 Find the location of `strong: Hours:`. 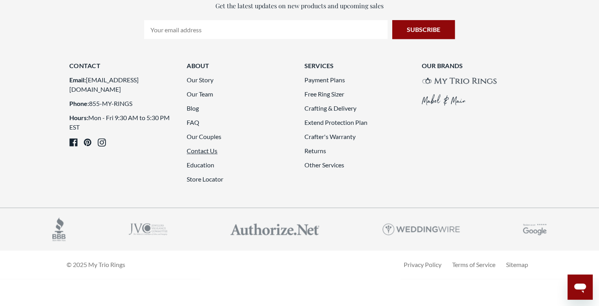

strong: Hours: is located at coordinates (79, 117).